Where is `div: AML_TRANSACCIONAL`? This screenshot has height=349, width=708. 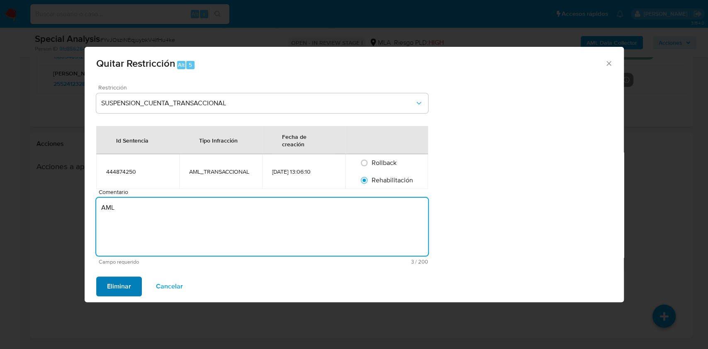
div: AML_TRANSACCIONAL is located at coordinates (221, 172).